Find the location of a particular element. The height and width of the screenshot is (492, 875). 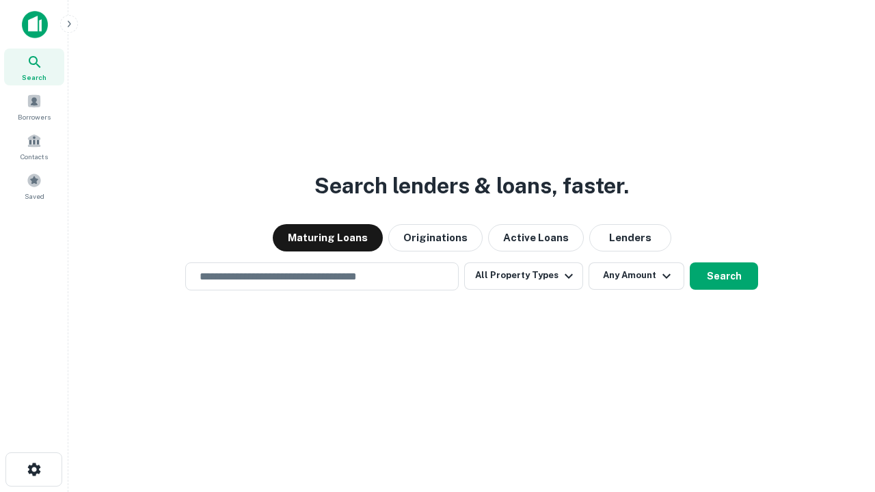

span: Search is located at coordinates (34, 77).